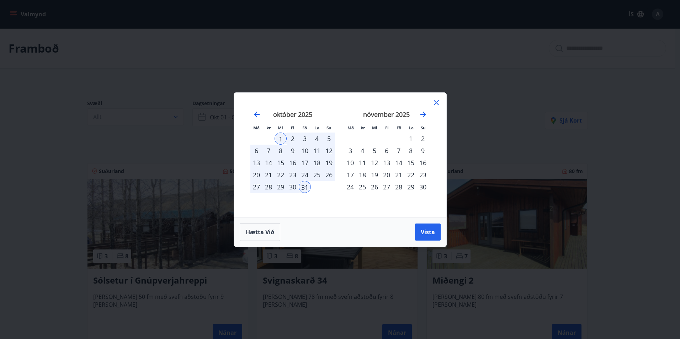 The image size is (680, 339). I want to click on td: Selected. sunnudagur, 26. október 2025, so click(329, 175).